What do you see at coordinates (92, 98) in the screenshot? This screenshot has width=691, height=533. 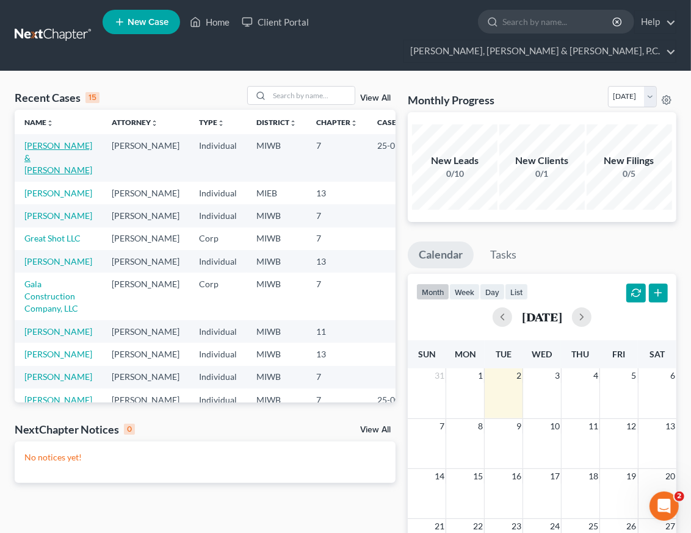 I see `div: 15` at bounding box center [92, 98].